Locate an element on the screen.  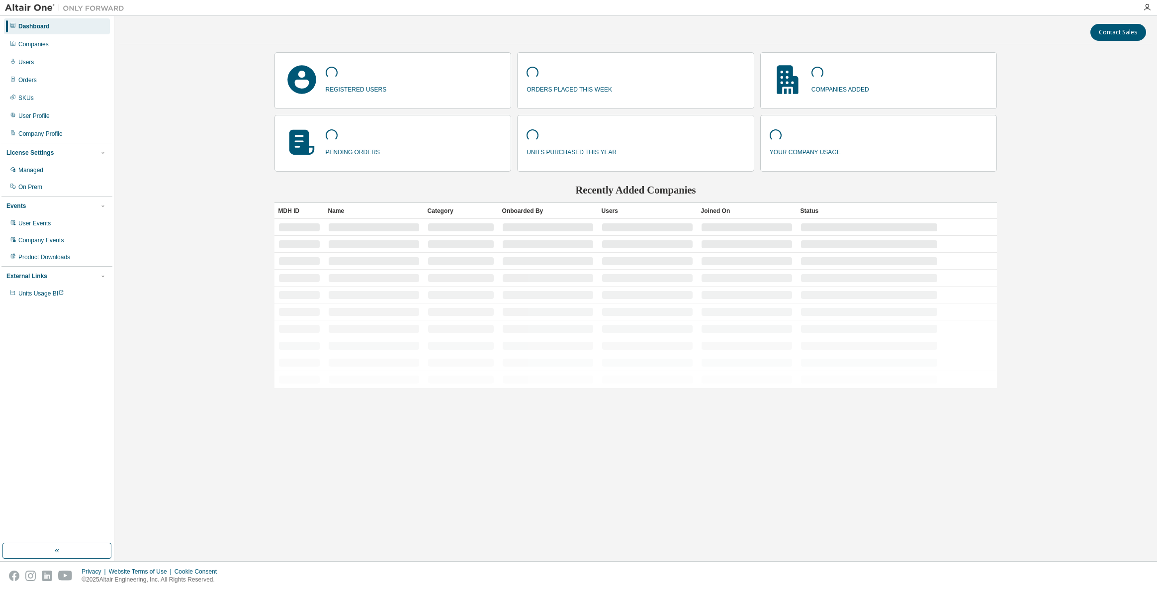
img: Altair One is located at coordinates (67, 8).